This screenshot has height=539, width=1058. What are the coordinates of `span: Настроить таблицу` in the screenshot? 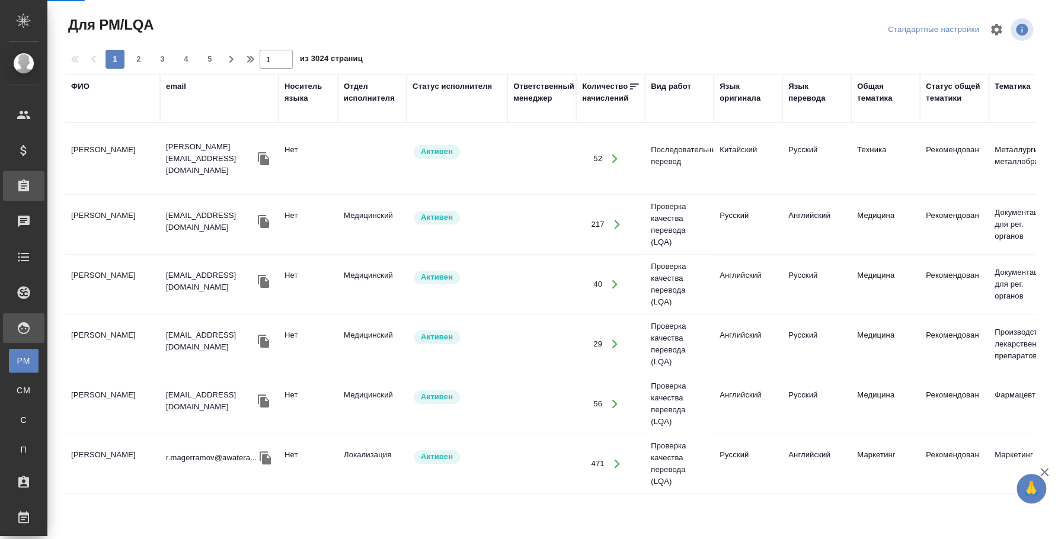 It's located at (996, 30).